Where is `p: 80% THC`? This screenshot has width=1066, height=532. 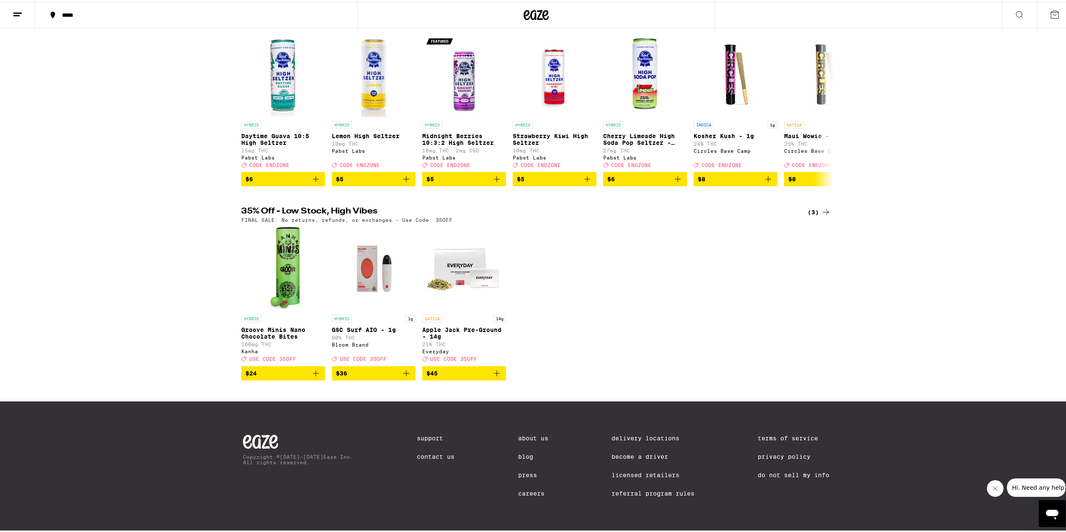 p: 80% THC is located at coordinates (374, 336).